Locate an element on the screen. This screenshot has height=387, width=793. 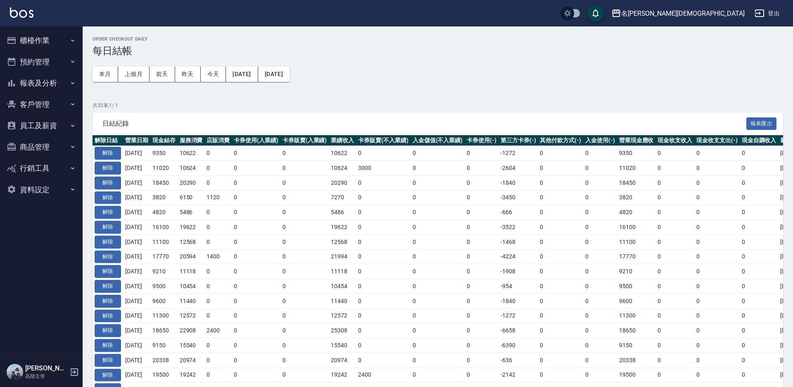
th: 解除日結 is located at coordinates (108, 140).